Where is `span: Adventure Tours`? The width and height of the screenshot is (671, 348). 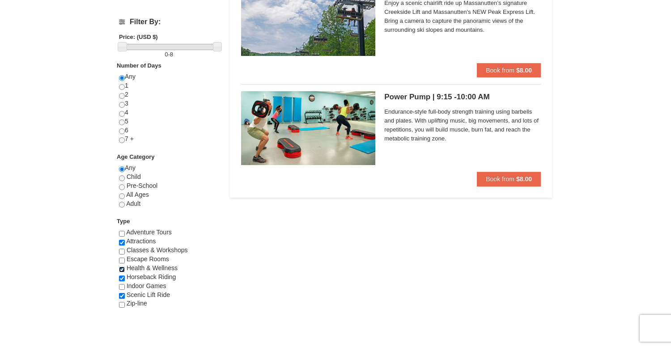 span: Adventure Tours is located at coordinates (149, 232).